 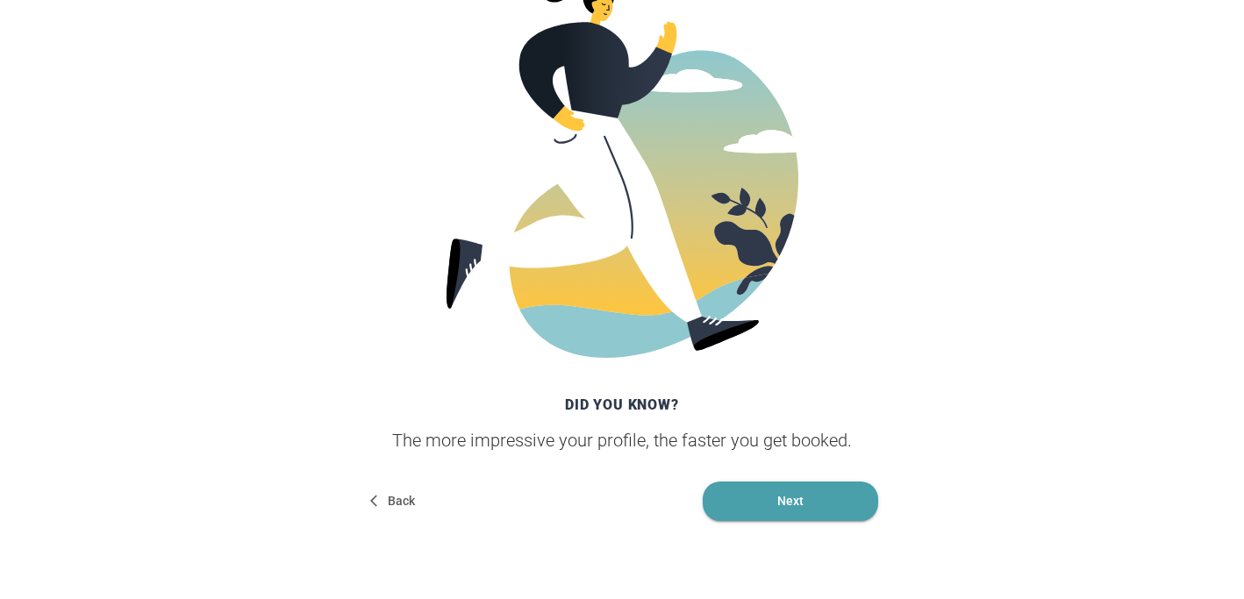 What do you see at coordinates (394, 501) in the screenshot?
I see `button: Back` at bounding box center [394, 501].